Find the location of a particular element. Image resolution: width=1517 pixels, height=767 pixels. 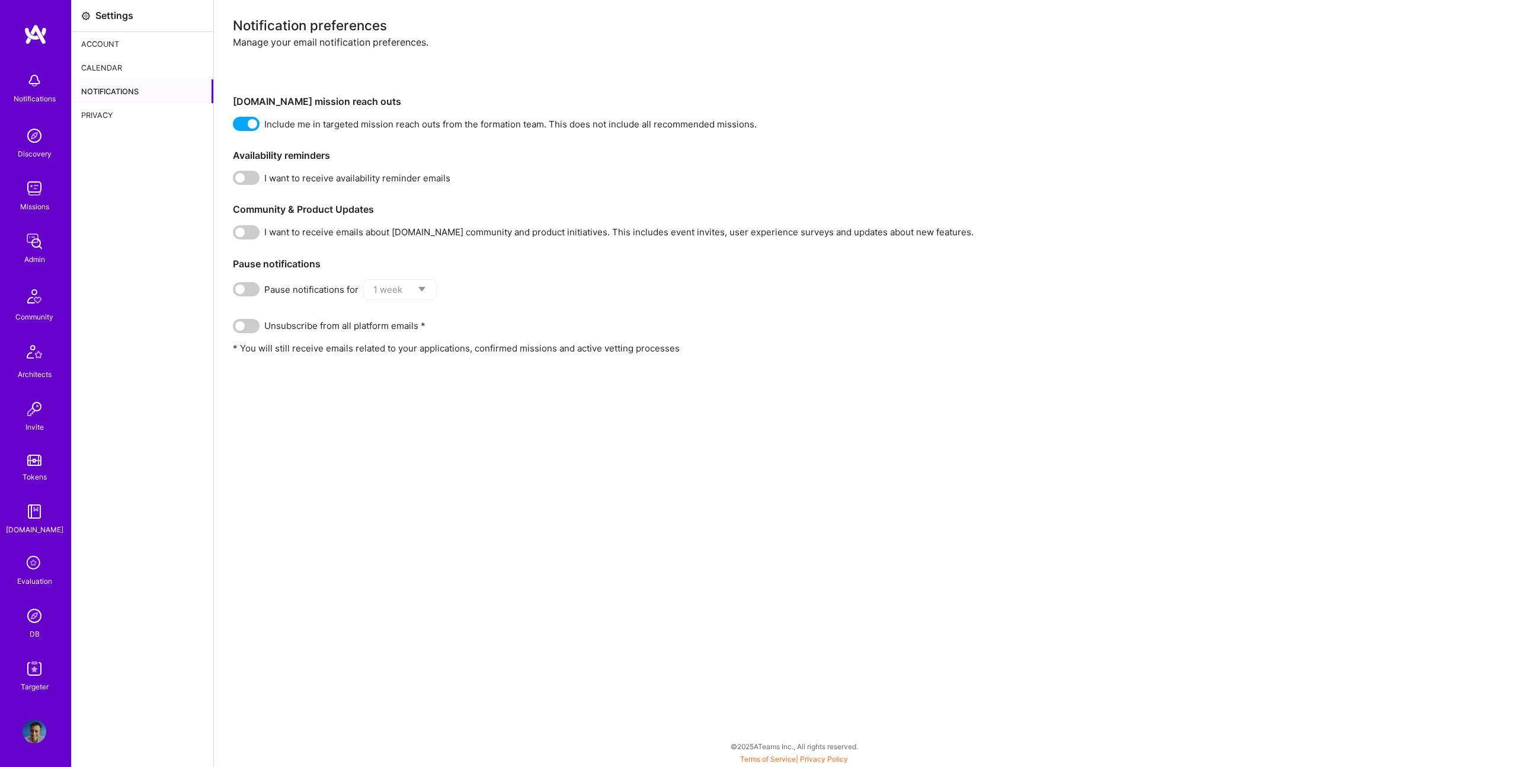

img: logo is located at coordinates (36, 34).